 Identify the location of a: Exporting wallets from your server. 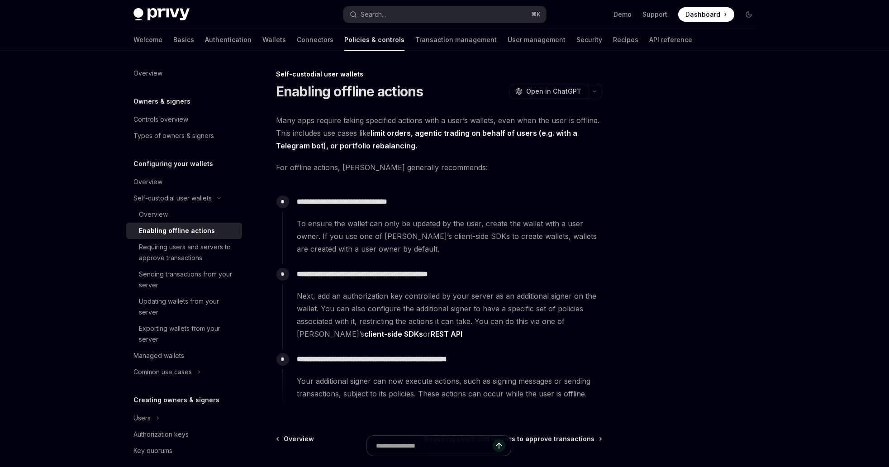
(184, 334).